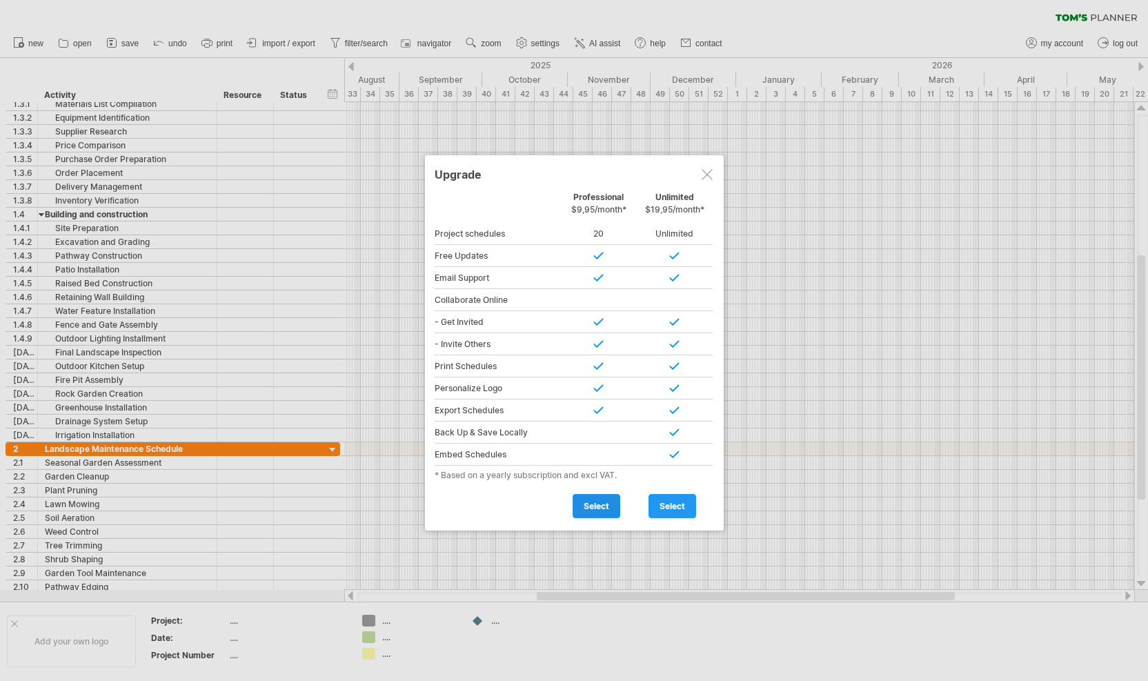  What do you see at coordinates (497, 234) in the screenshot?
I see `div: Project schedules` at bounding box center [497, 234].